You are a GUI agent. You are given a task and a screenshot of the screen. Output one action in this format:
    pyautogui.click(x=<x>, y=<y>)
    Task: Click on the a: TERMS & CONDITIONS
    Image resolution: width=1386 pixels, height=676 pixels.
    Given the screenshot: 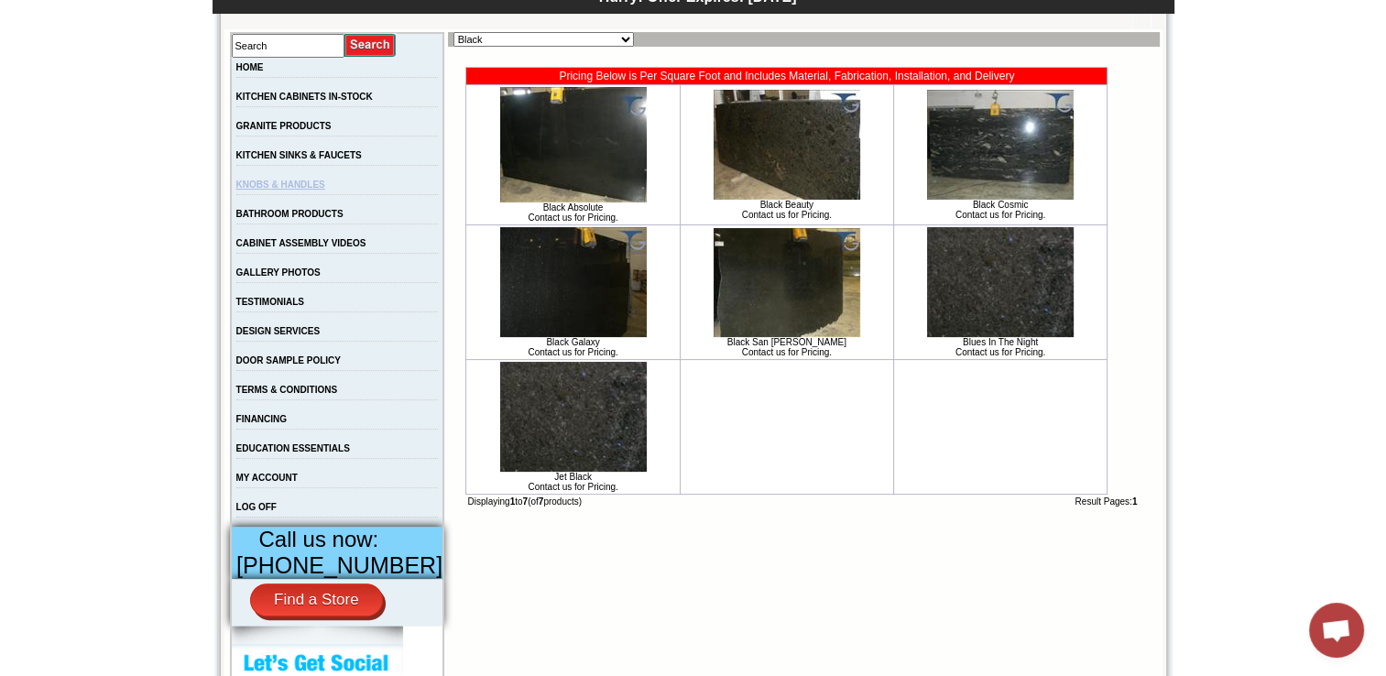 What is the action you would take?
    pyautogui.click(x=287, y=389)
    